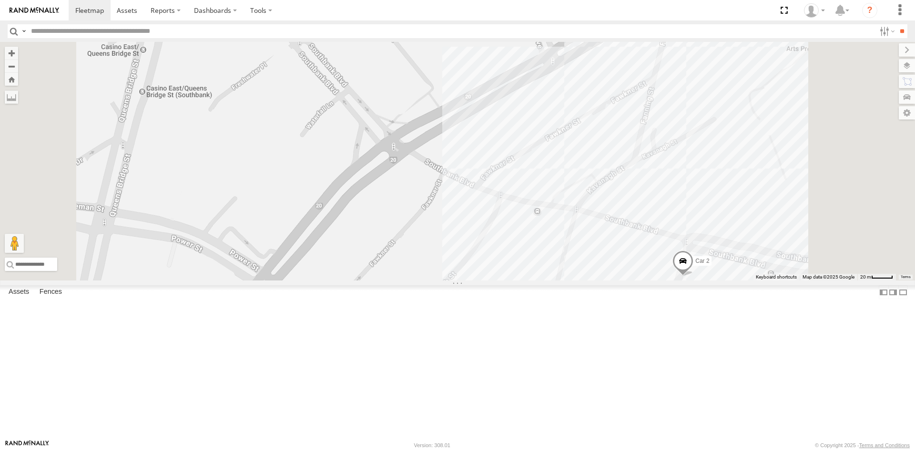  What do you see at coordinates (702, 261) in the screenshot?
I see `span: Car 2` at bounding box center [702, 261].